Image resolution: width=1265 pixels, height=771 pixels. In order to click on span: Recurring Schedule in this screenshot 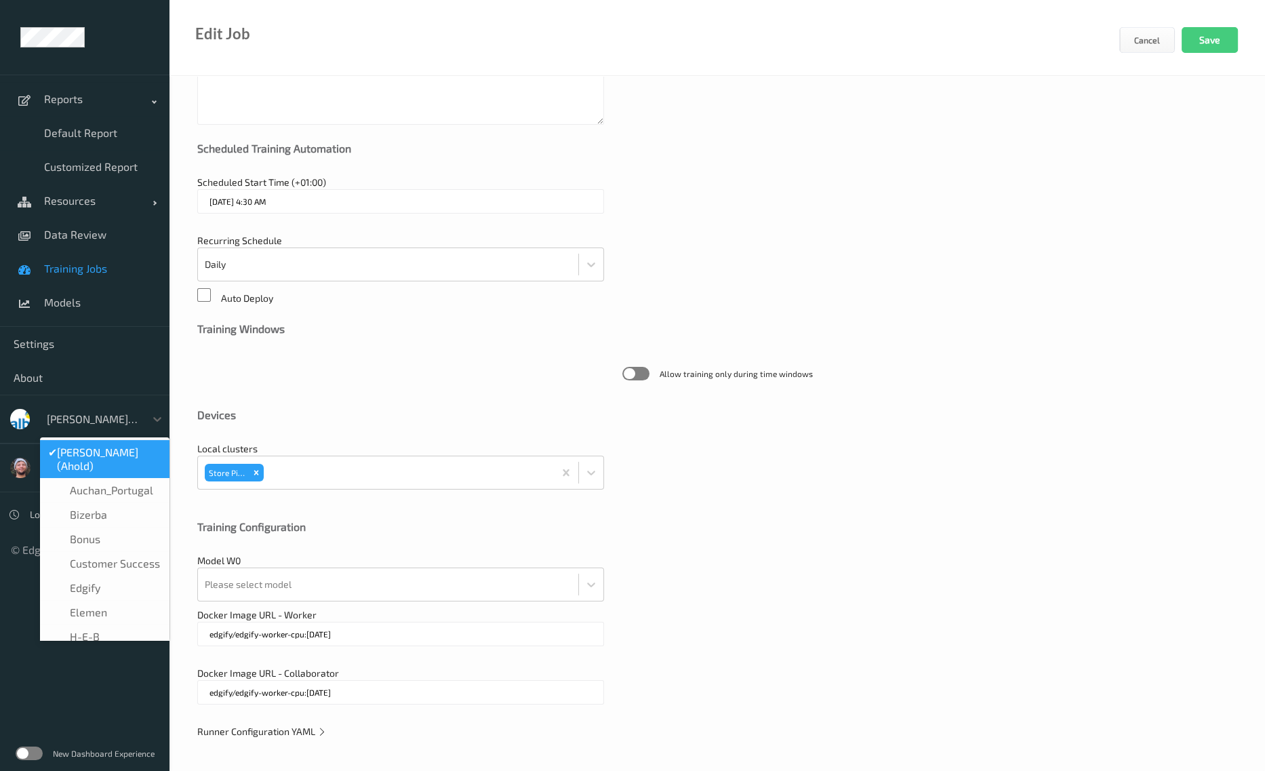, I will do `click(239, 240)`.